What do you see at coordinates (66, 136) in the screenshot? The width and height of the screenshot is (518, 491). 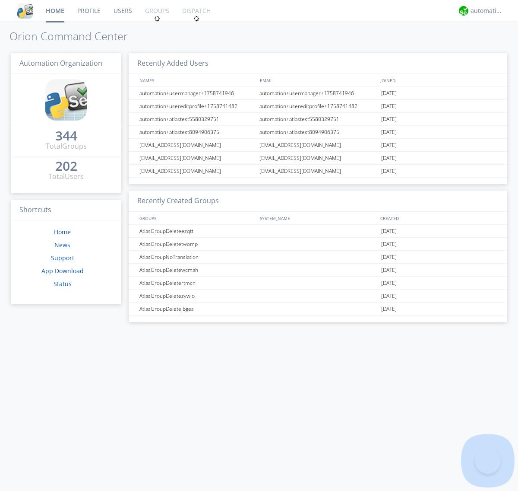 I see `div: 344` at bounding box center [66, 136].